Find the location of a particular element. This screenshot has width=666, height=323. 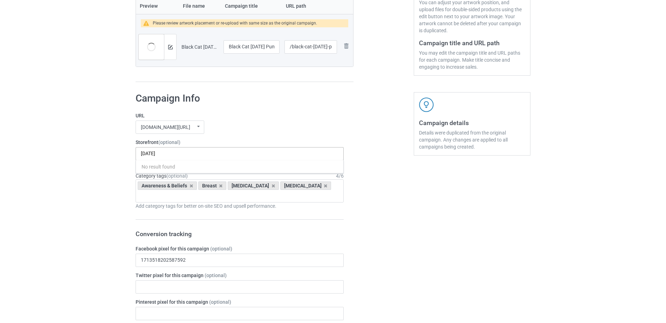

img: svg+xml;base64,PD94bWwgdmVyc2lvbj0iMS4wIiBlbmNvZGluZz0iVVRGLTgiPz4KPHN2ZyB3aWR0aD0iMjhweCIgaGVpZ2... is located at coordinates (346, 46).